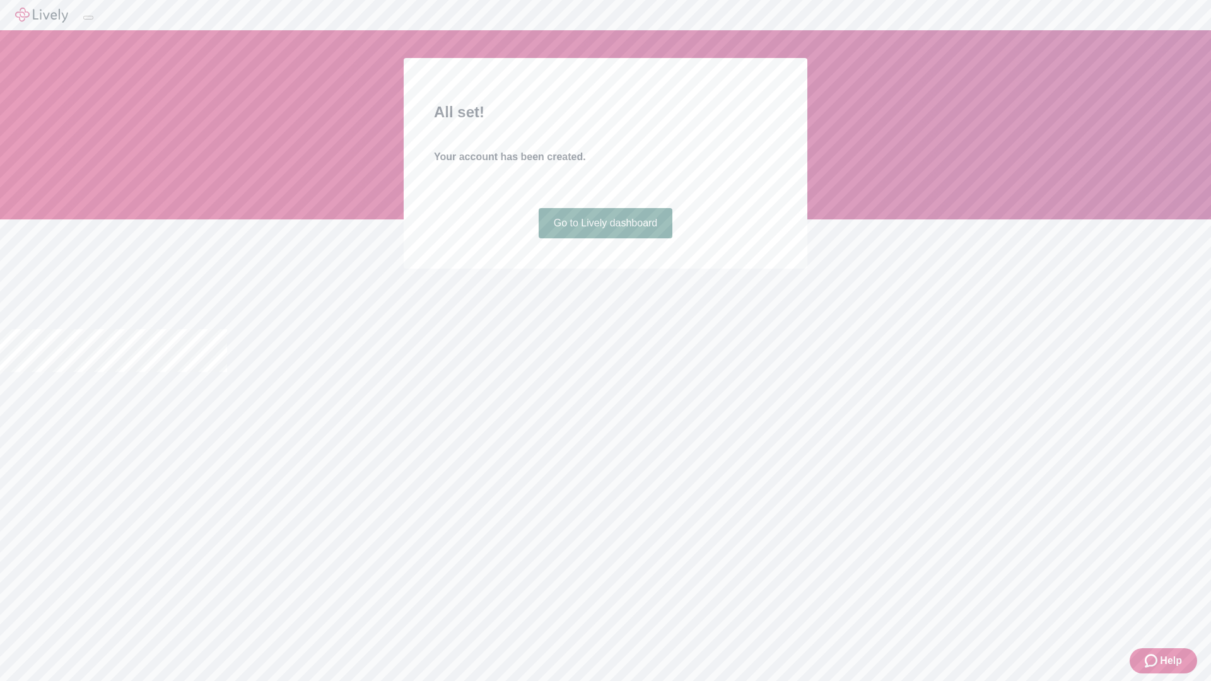  I want to click on a: Go to Lively dashboard, so click(606, 223).